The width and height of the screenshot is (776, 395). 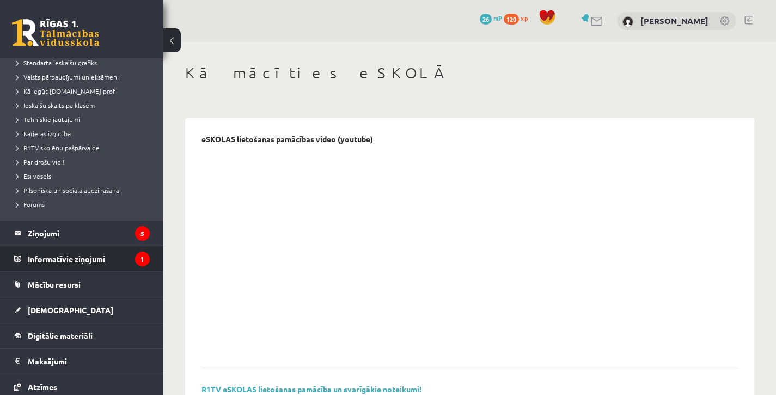 What do you see at coordinates (524, 18) in the screenshot?
I see `span: xp` at bounding box center [524, 18].